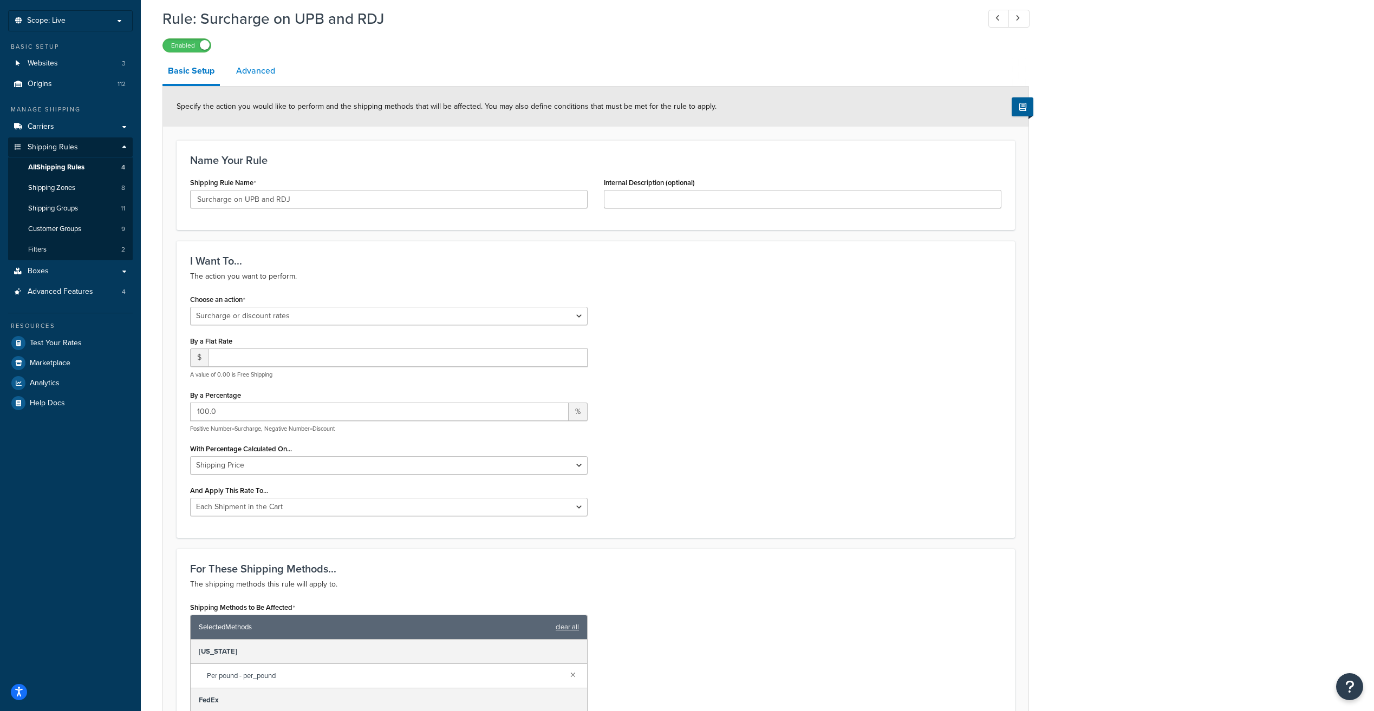 Image resolution: width=1374 pixels, height=711 pixels. Describe the element at coordinates (47, 403) in the screenshot. I see `span: Help Docs` at that location.